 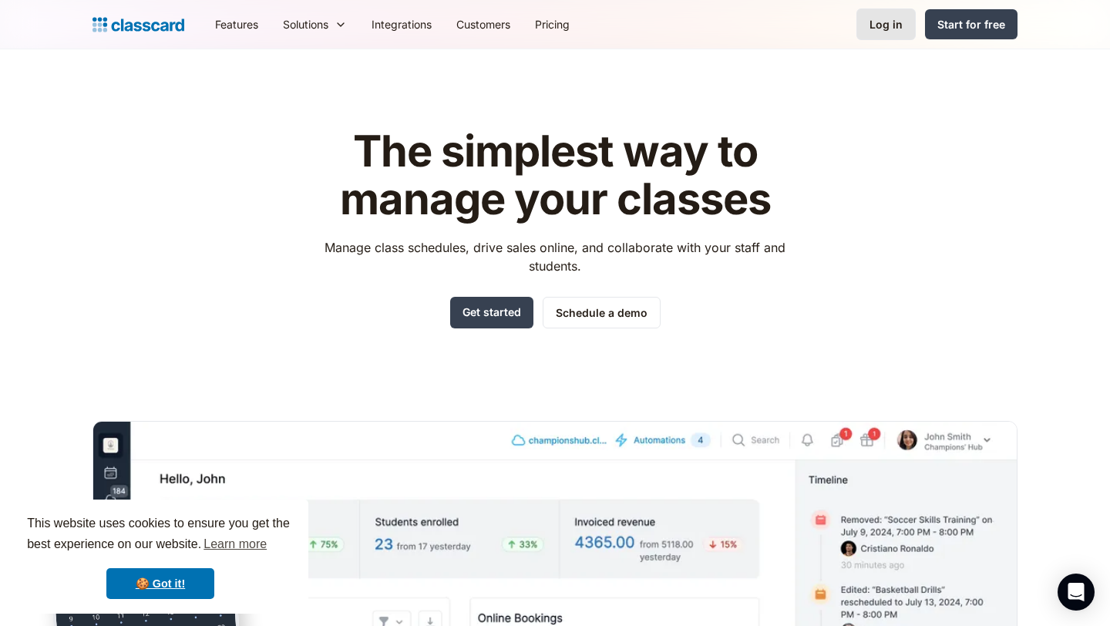 What do you see at coordinates (552, 24) in the screenshot?
I see `a: Pricing` at bounding box center [552, 24].